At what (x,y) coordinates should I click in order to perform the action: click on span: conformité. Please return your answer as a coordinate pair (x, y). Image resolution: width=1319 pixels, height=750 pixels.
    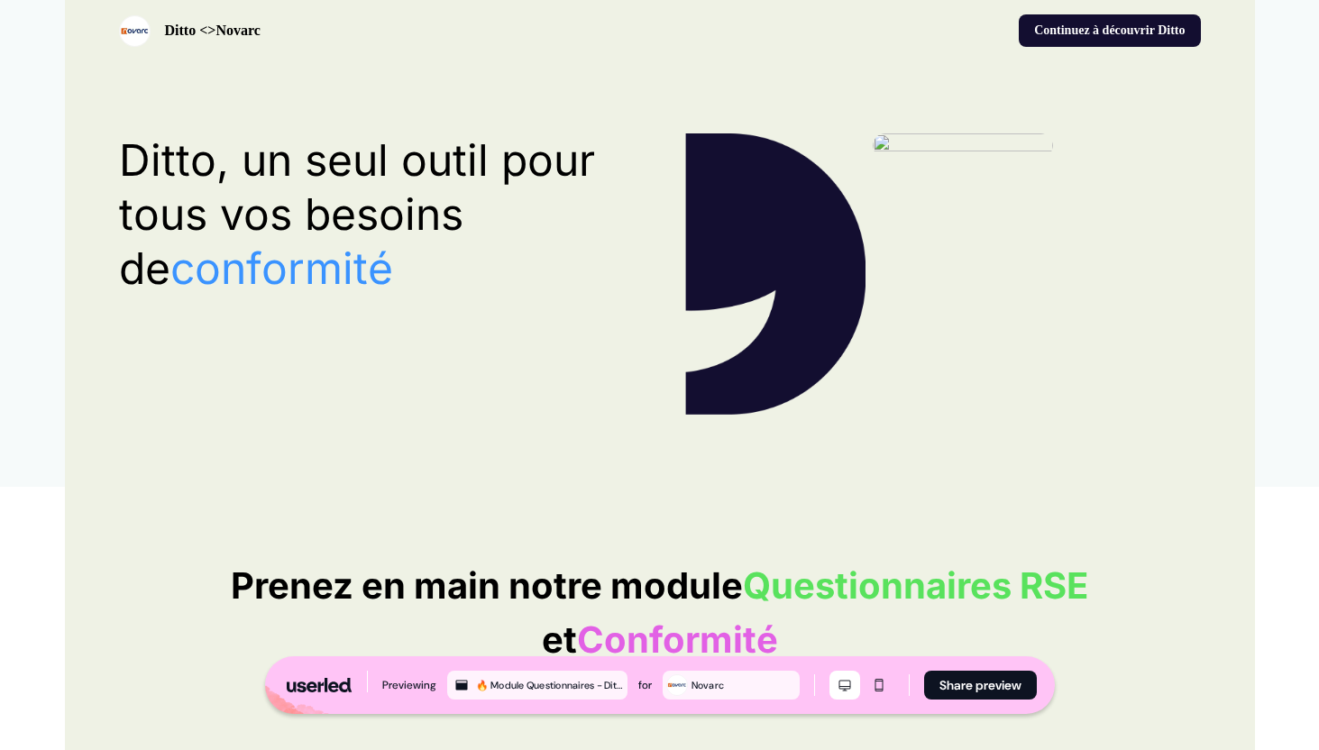
    Looking at the image, I should click on (281, 268).